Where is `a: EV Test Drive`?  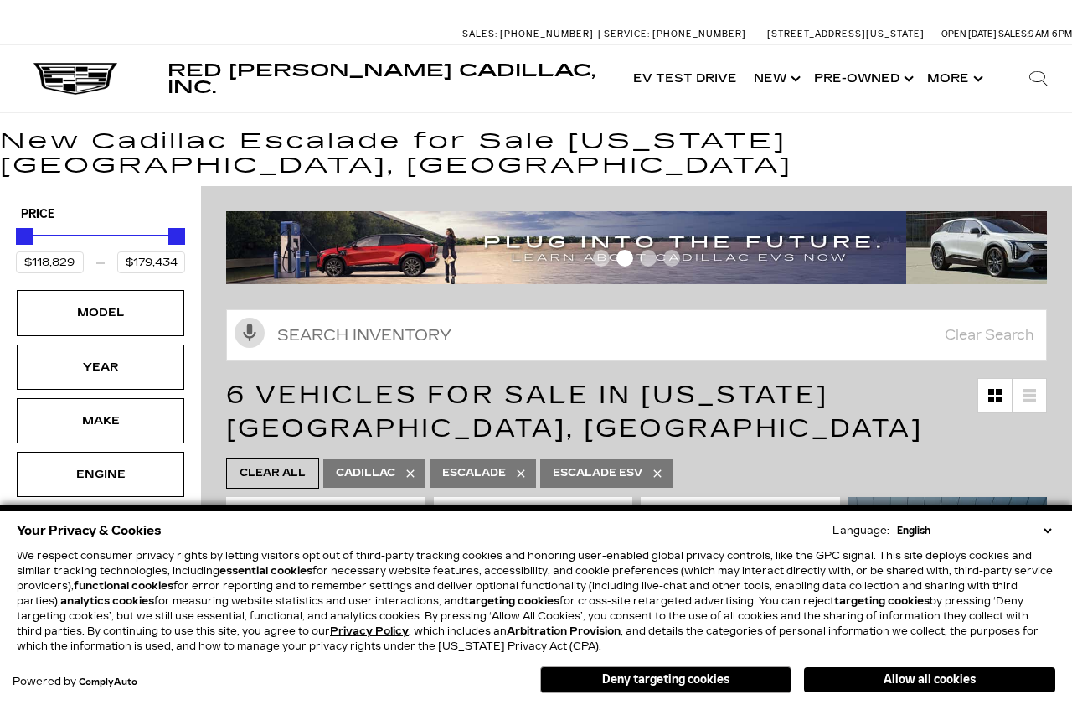 a: EV Test Drive is located at coordinates (685, 79).